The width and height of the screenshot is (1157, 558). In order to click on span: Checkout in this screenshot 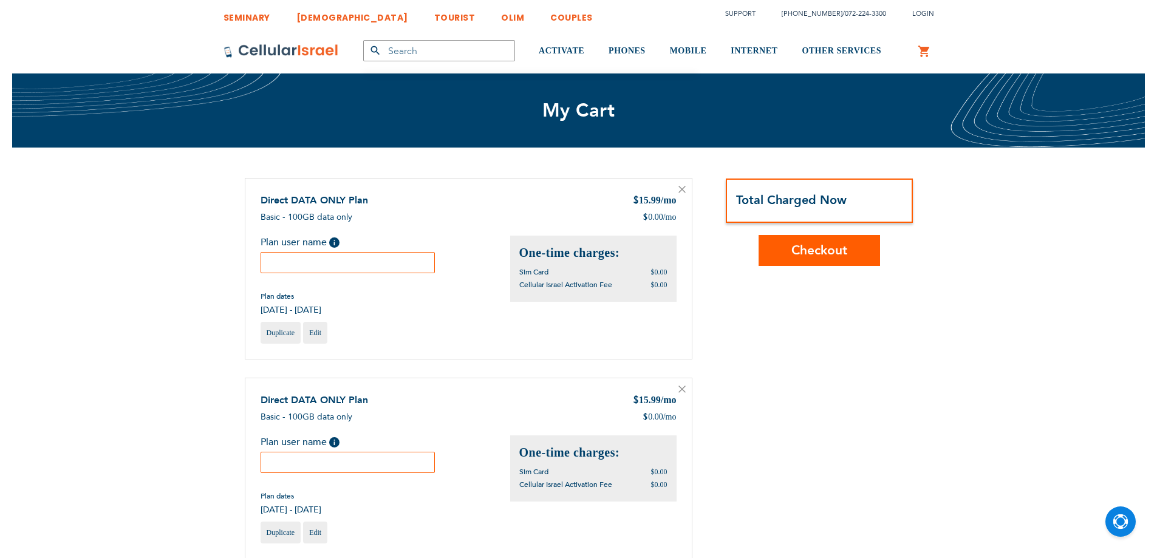, I will do `click(819, 250)`.